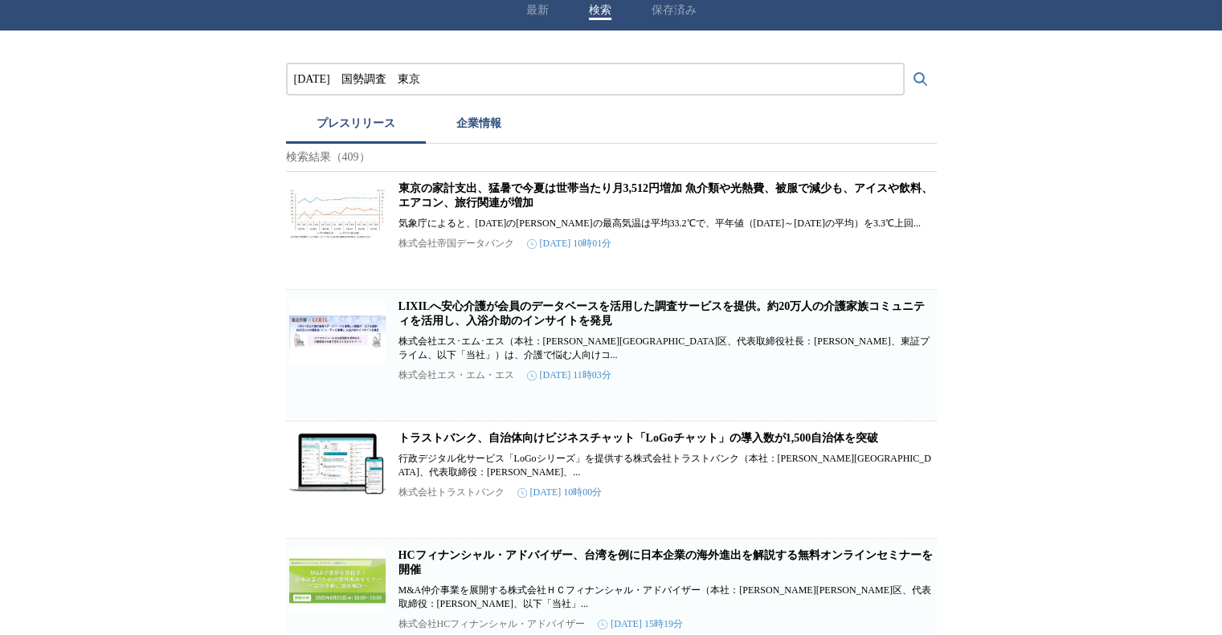 This screenshot has height=635, width=1222. Describe the element at coordinates (492, 624) in the screenshot. I see `p: 株式会社HCフィナンシャル・アドバイザー` at that location.